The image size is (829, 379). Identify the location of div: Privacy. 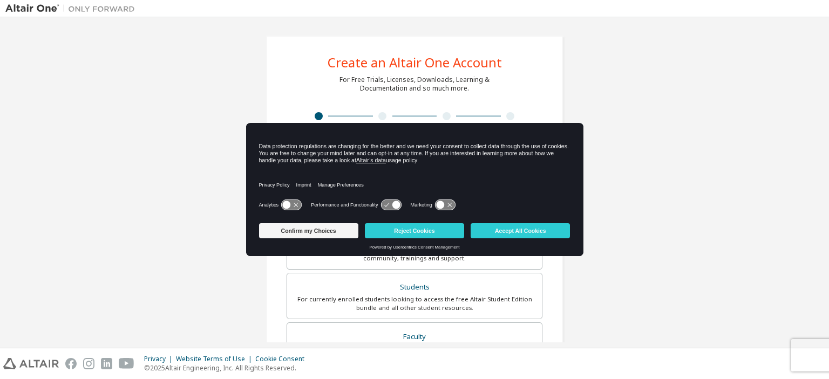
(160, 360).